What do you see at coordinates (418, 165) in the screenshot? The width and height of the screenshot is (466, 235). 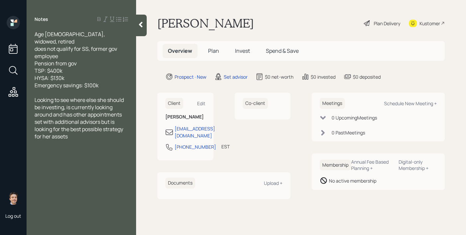 I see `div: Digital-only Membership +` at bounding box center [418, 165].